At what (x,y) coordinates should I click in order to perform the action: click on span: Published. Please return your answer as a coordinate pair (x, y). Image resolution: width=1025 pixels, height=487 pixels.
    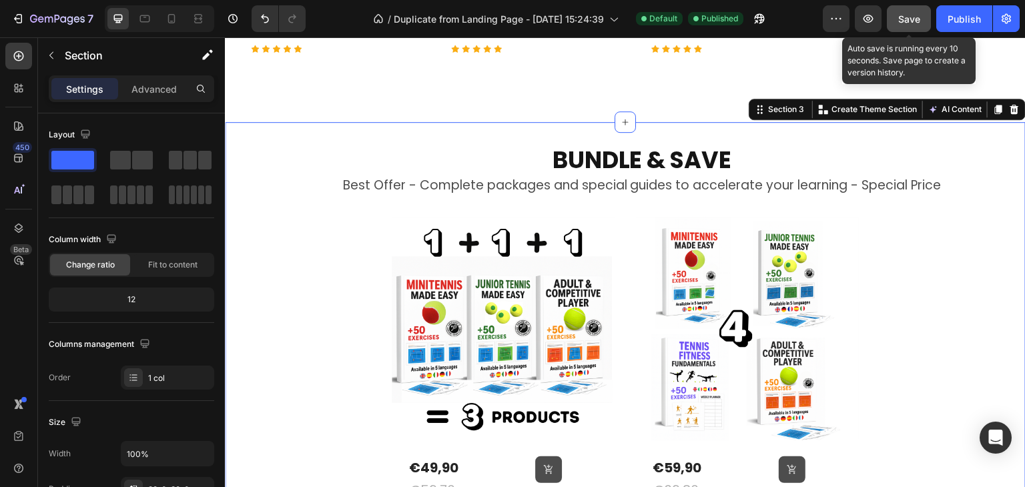
    Looking at the image, I should click on (720, 19).